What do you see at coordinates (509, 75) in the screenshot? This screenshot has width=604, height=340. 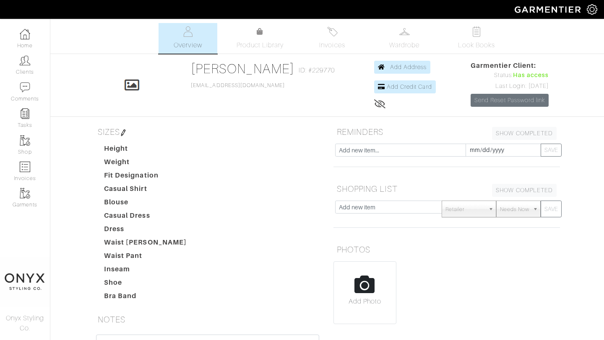 I see `div: Status:` at bounding box center [509, 75].